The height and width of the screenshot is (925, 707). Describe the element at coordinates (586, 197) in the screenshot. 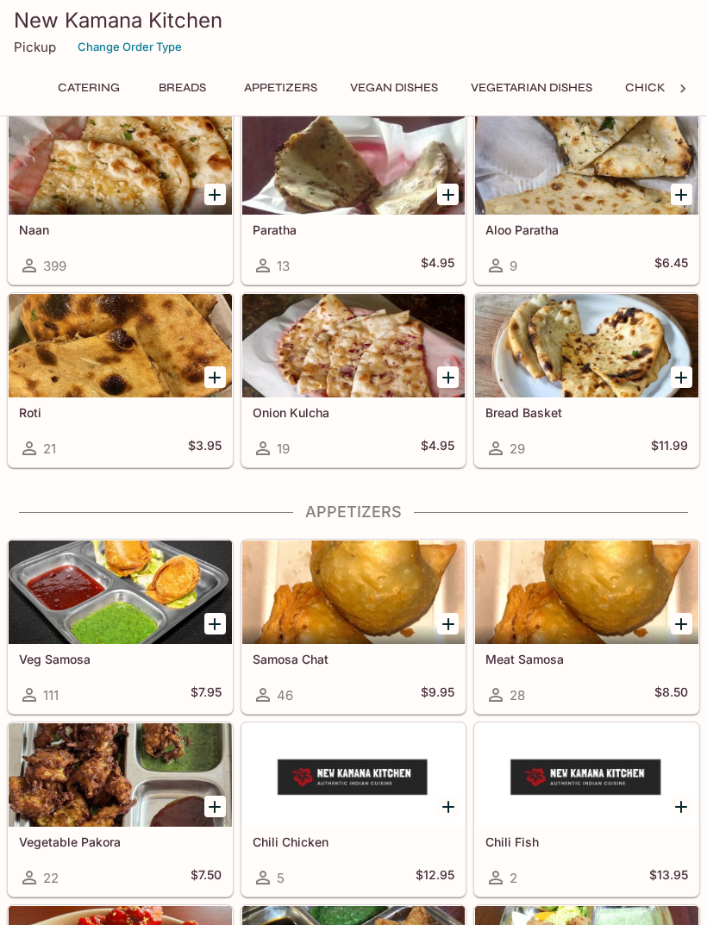

I see `a: Aloo Paratha9$6.45` at that location.